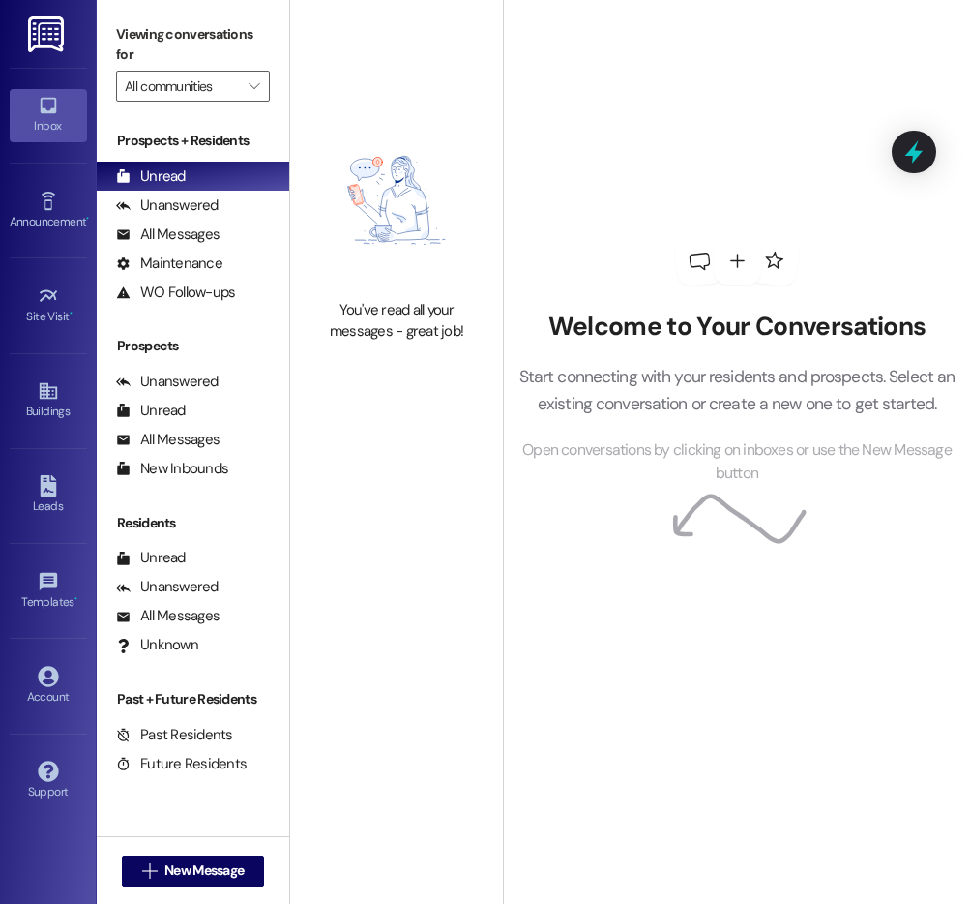  What do you see at coordinates (48, 306) in the screenshot?
I see `a: Site Visit •` at bounding box center [48, 306].